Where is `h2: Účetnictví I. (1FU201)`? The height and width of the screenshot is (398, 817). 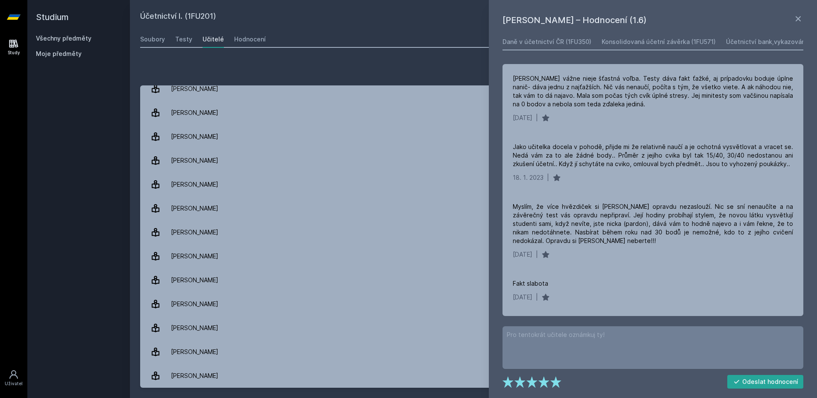
h2: Účetnictví I. (1FU201) is located at coordinates (425, 17).